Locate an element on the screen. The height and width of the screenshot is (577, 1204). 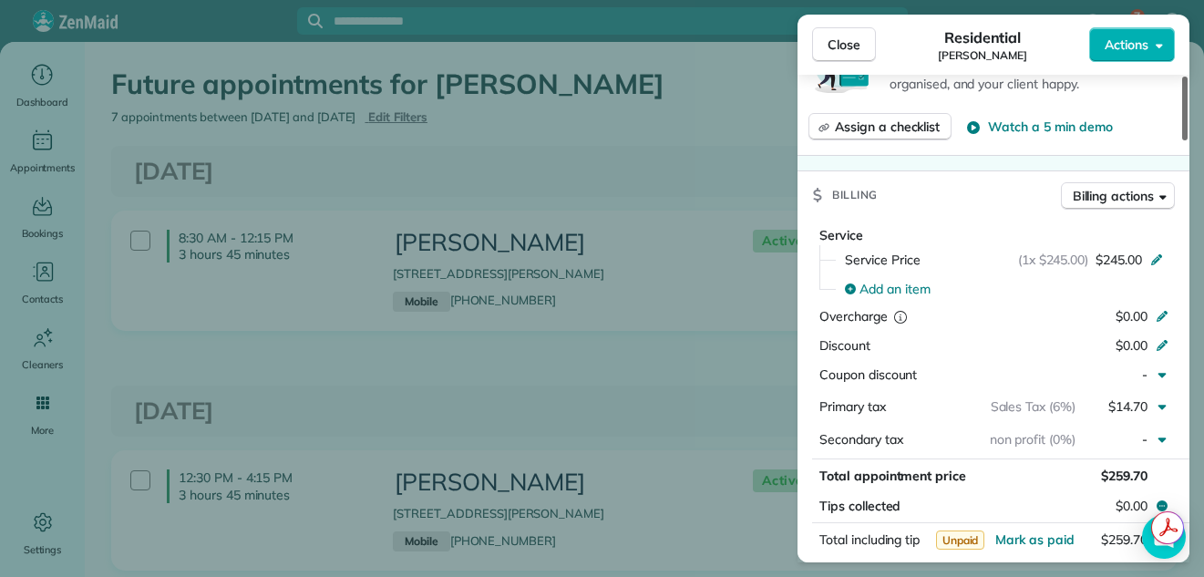
button: Tips collected$0.00 is located at coordinates (994, 506).